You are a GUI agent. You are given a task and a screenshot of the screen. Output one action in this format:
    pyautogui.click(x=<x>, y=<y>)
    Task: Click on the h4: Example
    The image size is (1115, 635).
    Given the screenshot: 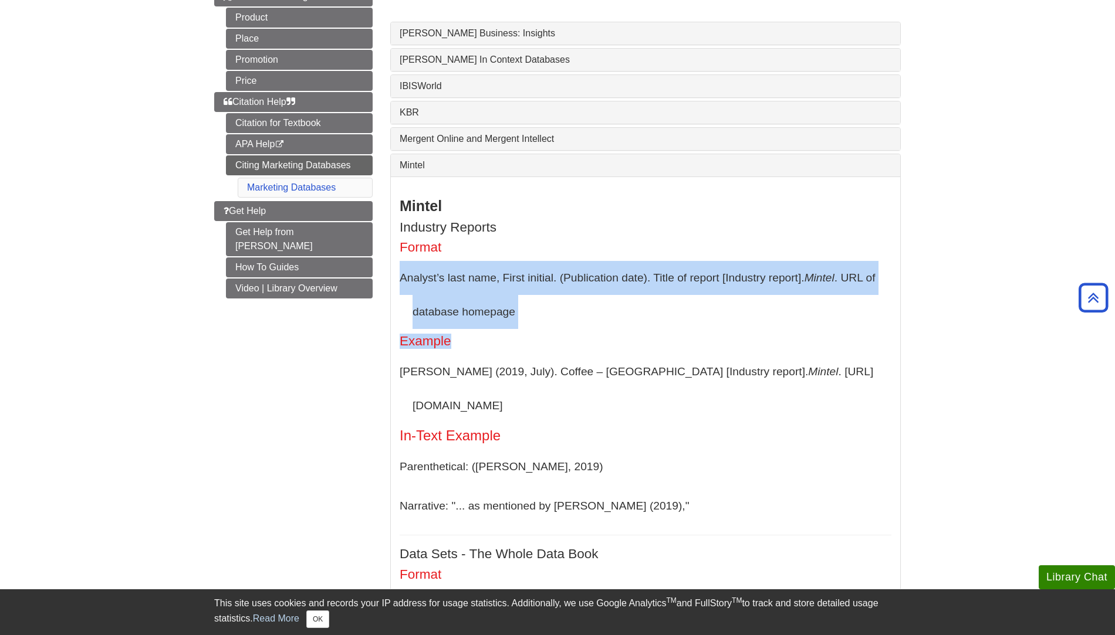 What is the action you would take?
    pyautogui.click(x=645, y=341)
    